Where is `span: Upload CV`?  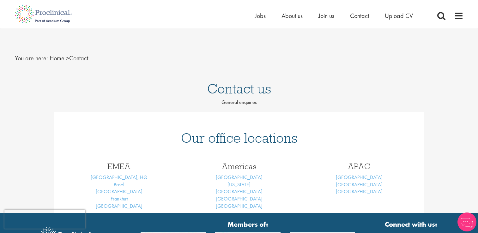
span: Upload CV is located at coordinates (399, 16).